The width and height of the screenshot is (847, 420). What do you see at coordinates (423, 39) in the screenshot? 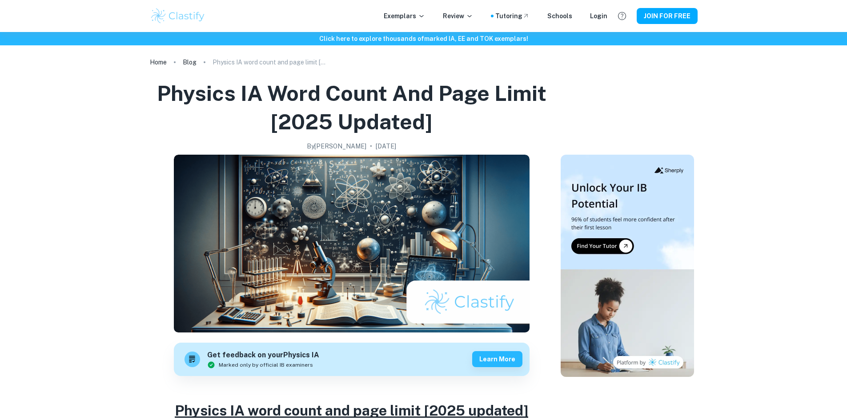
I see `h6: Click here to explore thousands of marked IA, EE and TOK exemplars !` at bounding box center [423, 39].